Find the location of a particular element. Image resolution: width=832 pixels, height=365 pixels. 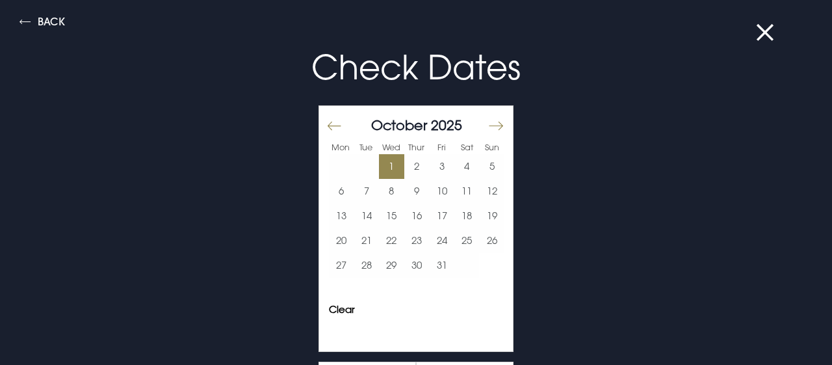

td: Choose Monday, October 6, 2025 as your end date. is located at coordinates (341, 191).